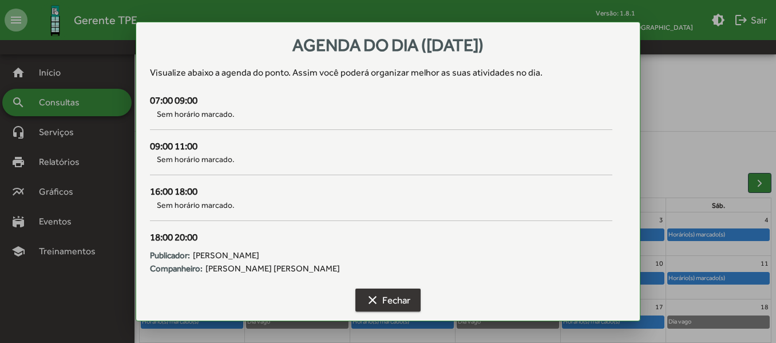 The width and height of the screenshot is (776, 343). Describe the element at coordinates (387, 73) in the screenshot. I see `div: Visualize abaixo a agenda do ponto . Assim você poderá organizar melhor as suas atividades no dia.` at that location.